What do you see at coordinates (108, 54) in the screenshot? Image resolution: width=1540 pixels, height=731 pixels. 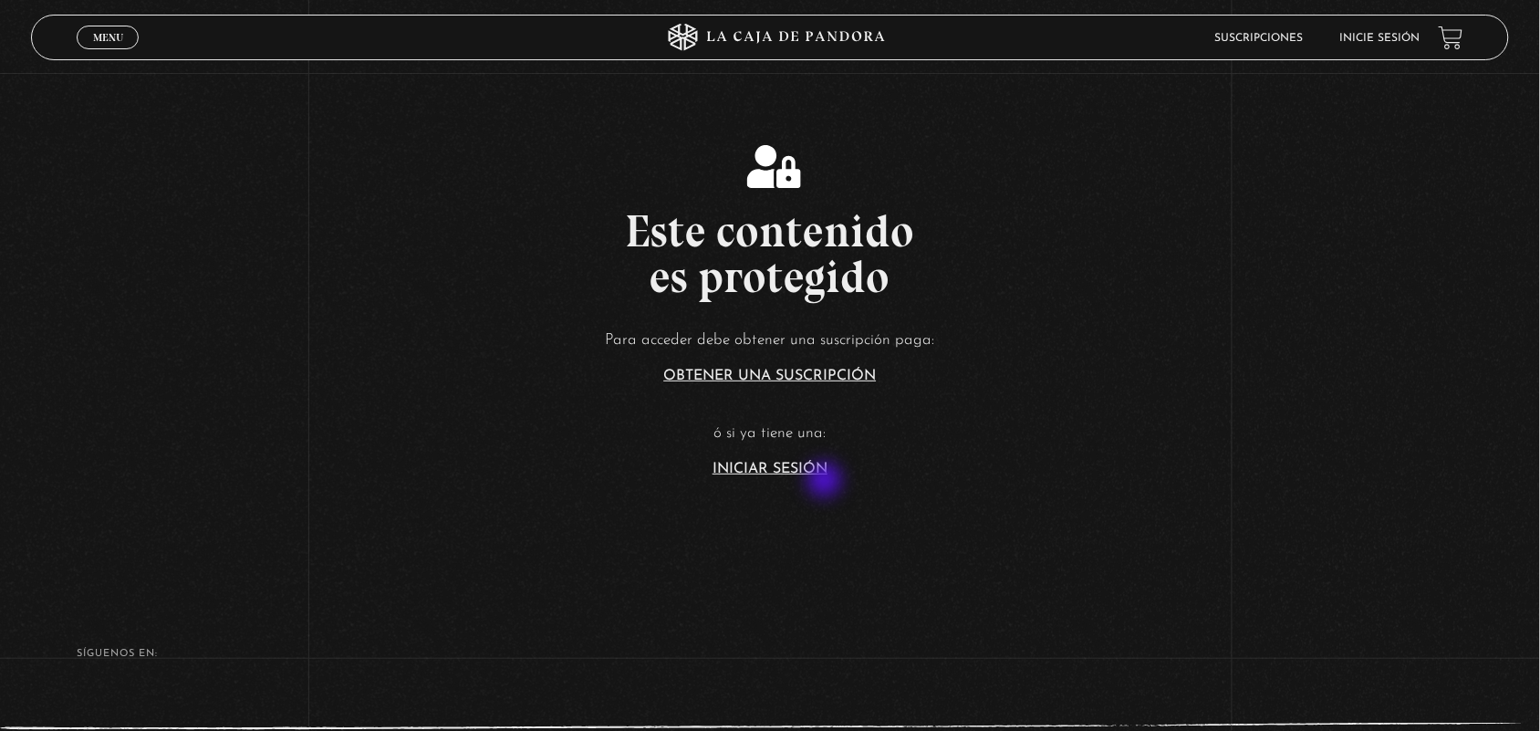 I see `span: Cerrar` at bounding box center [108, 54].